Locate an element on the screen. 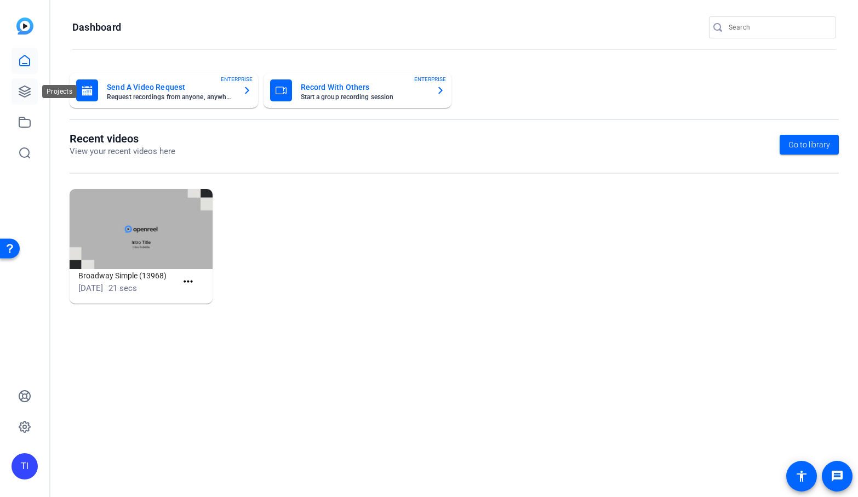  span: 21 secs is located at coordinates (123, 288).